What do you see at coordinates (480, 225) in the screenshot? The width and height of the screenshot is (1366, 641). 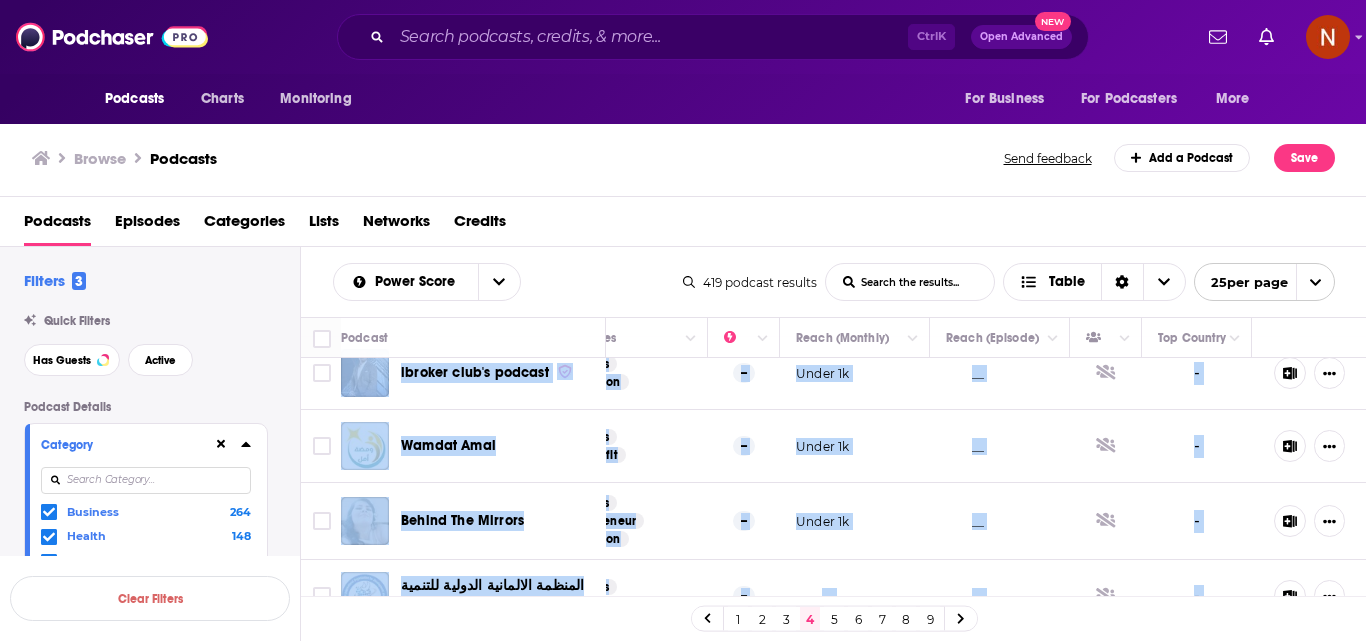 I see `span: Credits` at bounding box center [480, 225].